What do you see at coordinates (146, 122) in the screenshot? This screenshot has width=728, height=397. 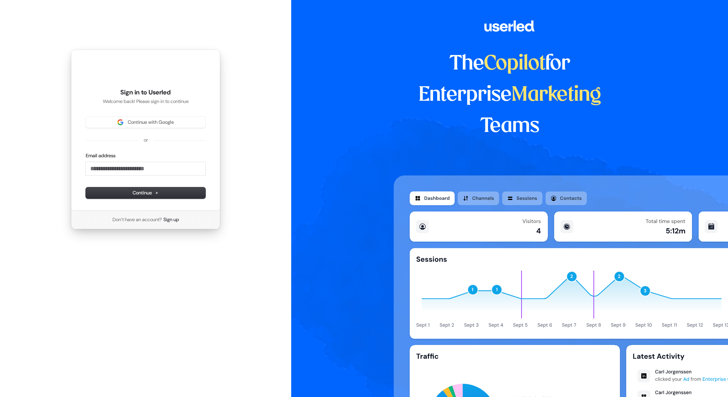 I see `button: Sign in with GoogleContinue with Google` at bounding box center [146, 122].